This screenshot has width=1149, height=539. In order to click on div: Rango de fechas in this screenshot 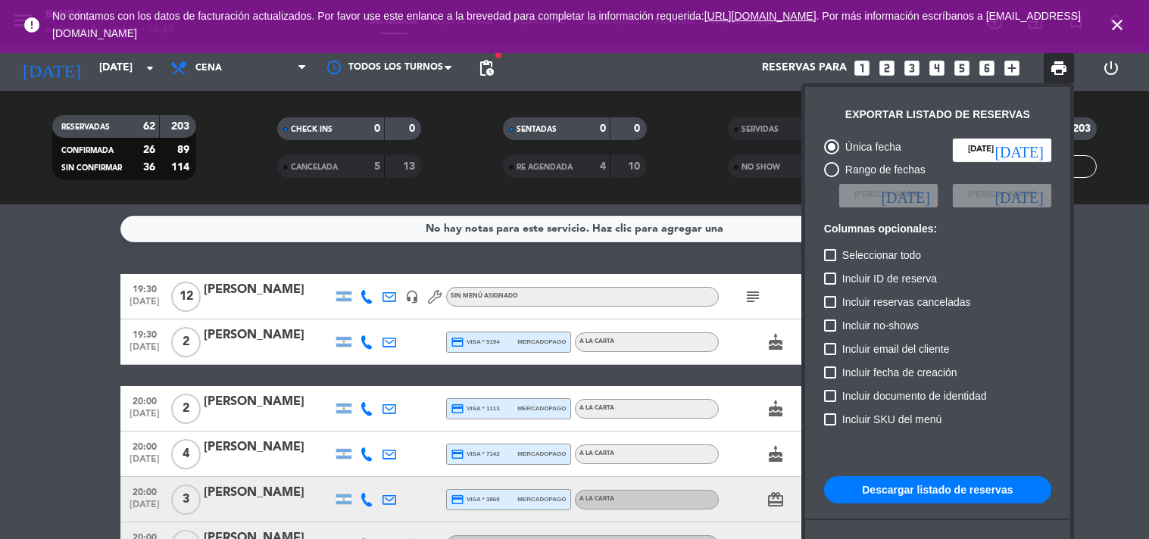, I will do `click(883, 170)`.